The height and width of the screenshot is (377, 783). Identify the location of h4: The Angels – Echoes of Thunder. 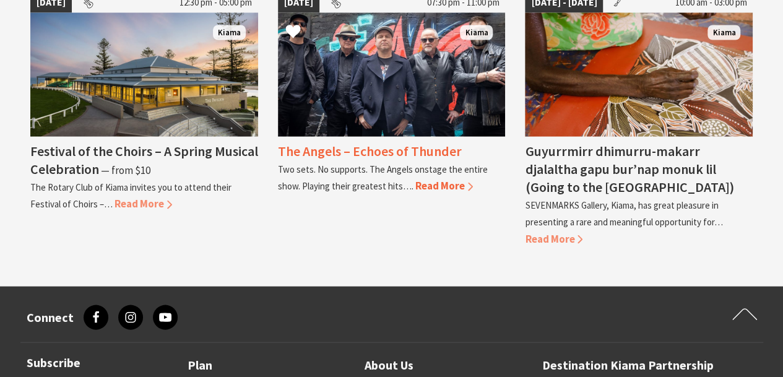
(370, 150).